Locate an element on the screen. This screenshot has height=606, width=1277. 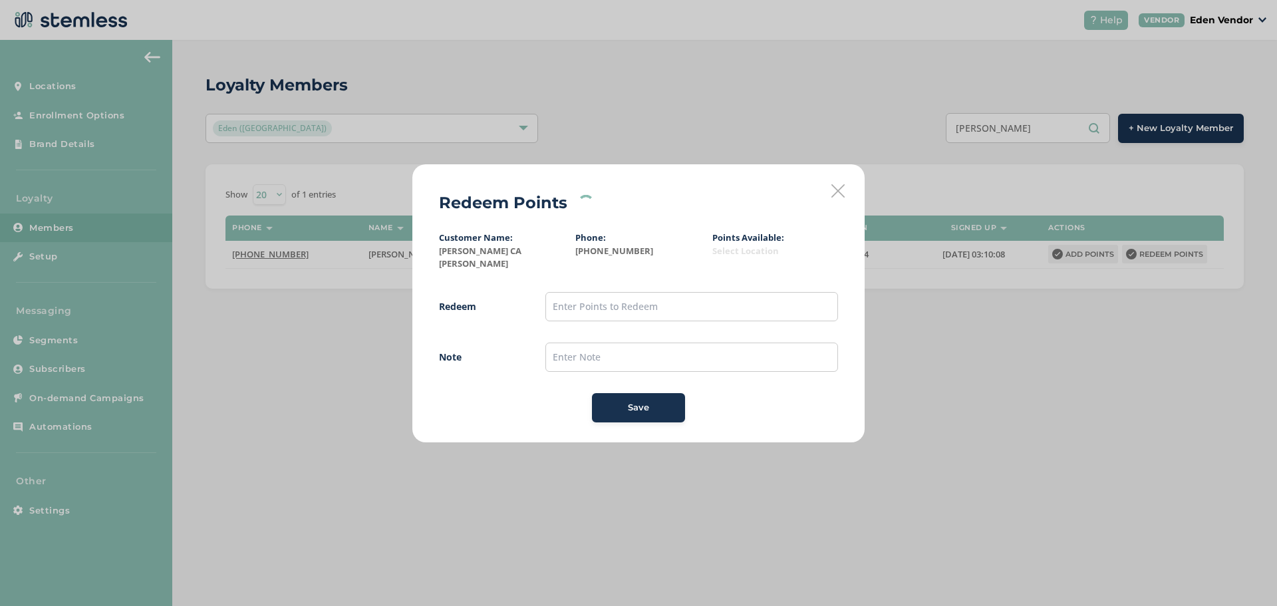
label: Note is located at coordinates (479, 357).